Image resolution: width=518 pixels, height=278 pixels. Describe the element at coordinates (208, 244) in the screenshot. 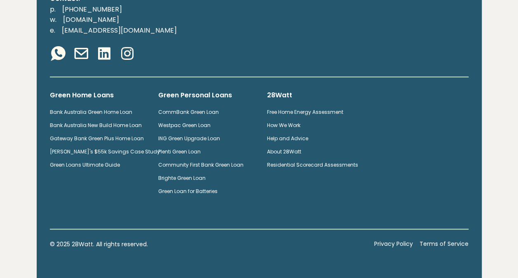

I see `p: © 2025 28Watt. All rights reserved.` at that location.